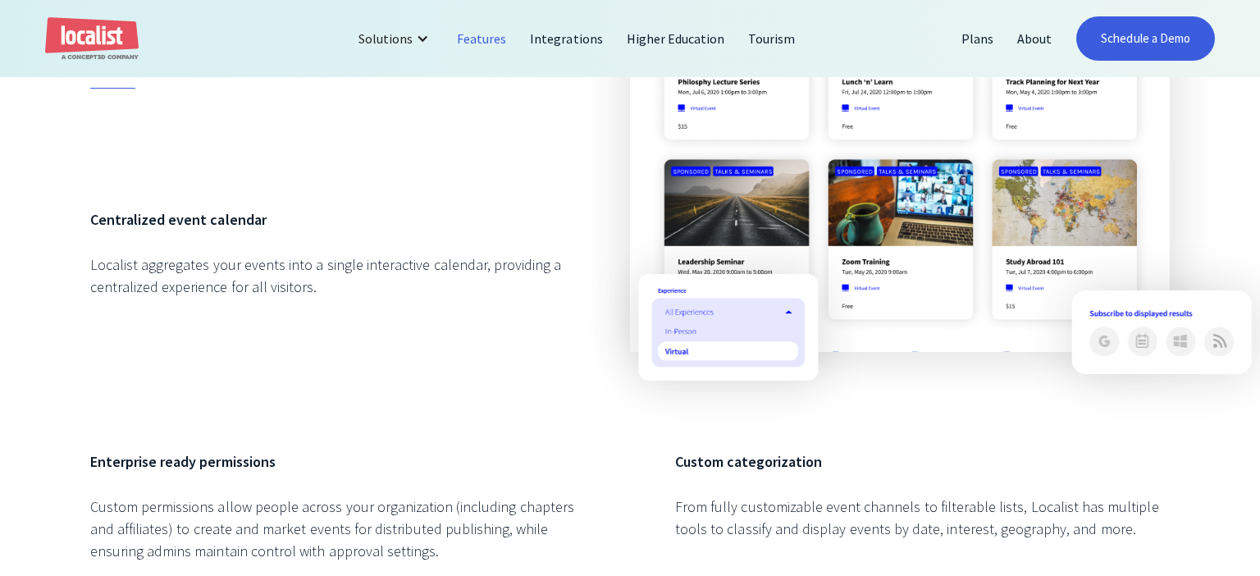 The image size is (1260, 576). What do you see at coordinates (337, 461) in the screenshot?
I see `h6: Enterprise ready permissions` at bounding box center [337, 461].